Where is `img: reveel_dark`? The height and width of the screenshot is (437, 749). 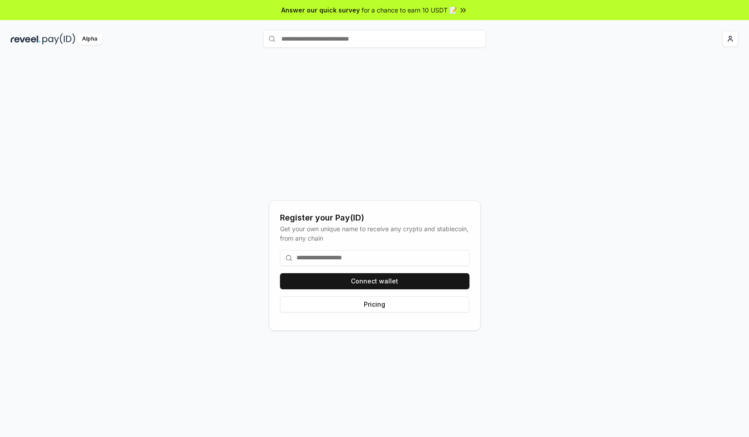 img: reveel_dark is located at coordinates (25, 39).